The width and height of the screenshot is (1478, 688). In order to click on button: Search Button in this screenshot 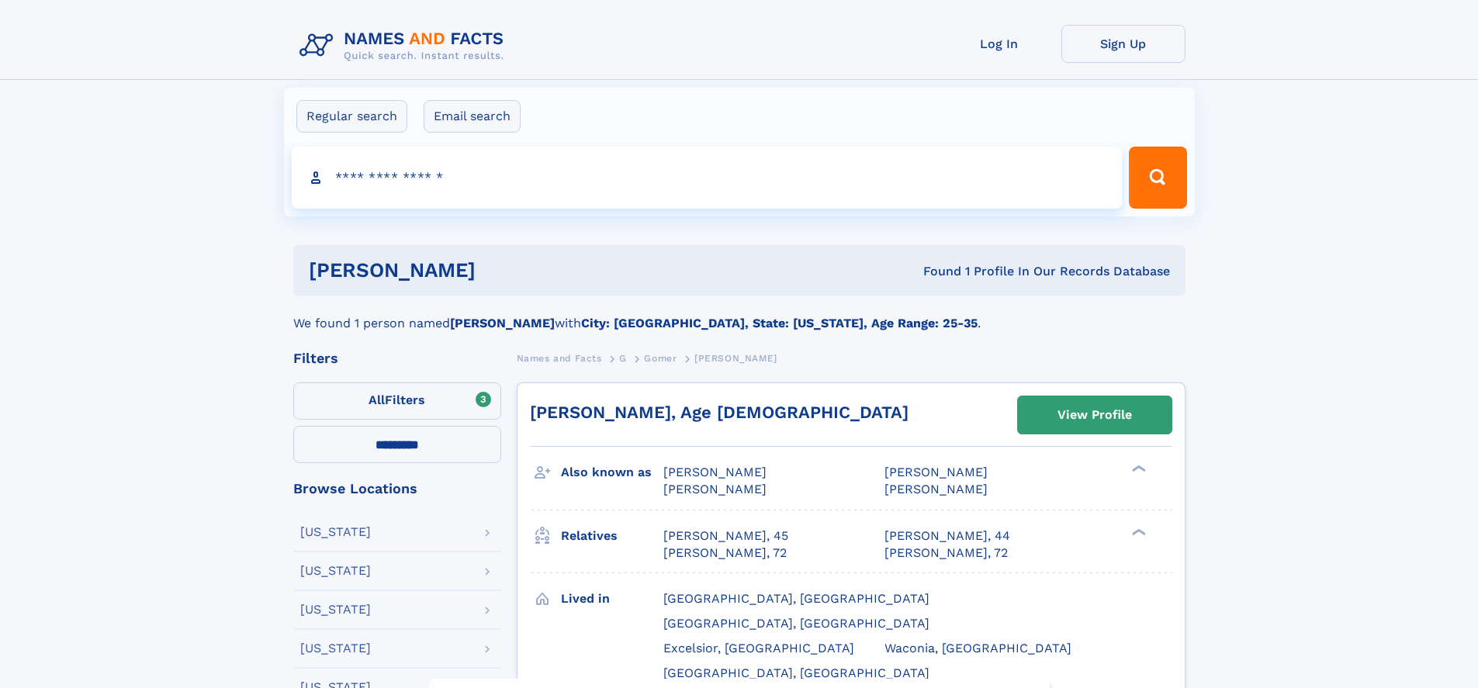, I will do `click(1158, 178)`.